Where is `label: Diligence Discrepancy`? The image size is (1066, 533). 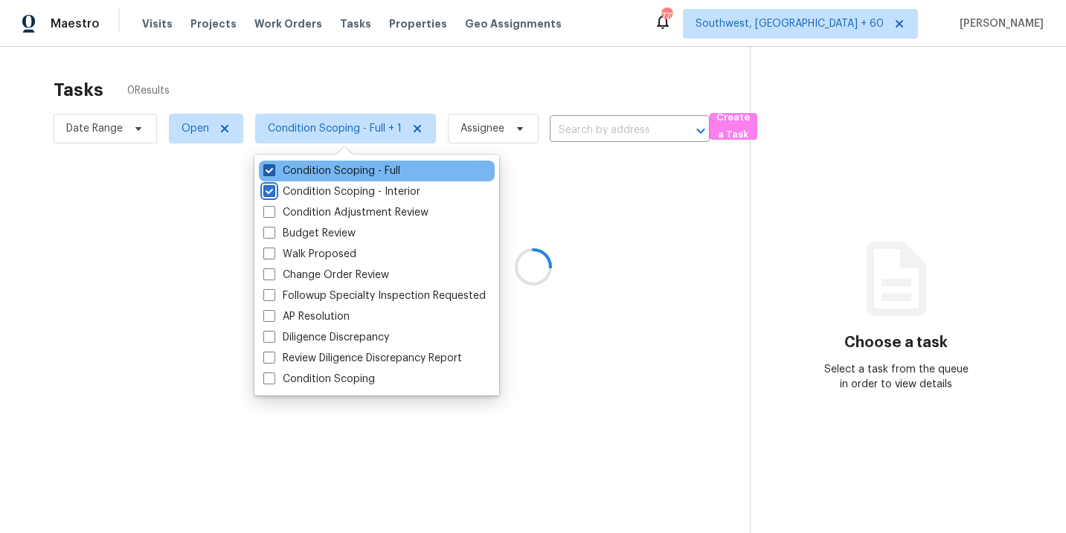
label: Diligence Discrepancy is located at coordinates (326, 338).